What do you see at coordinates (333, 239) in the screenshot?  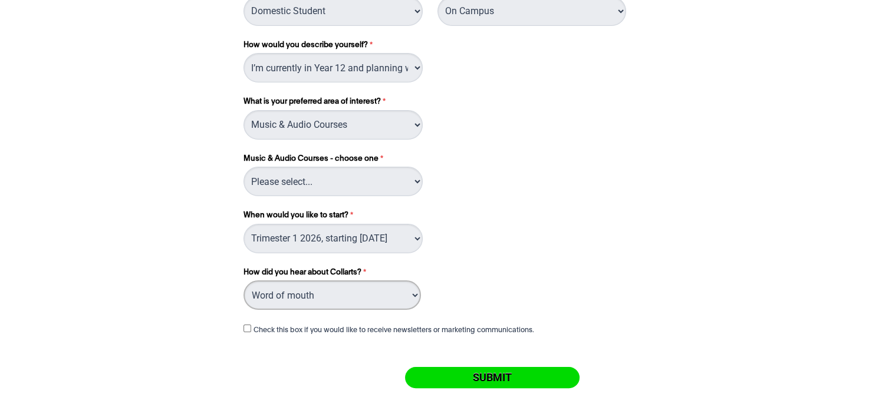 I see `select: When would you like to start?` at bounding box center [333, 239].